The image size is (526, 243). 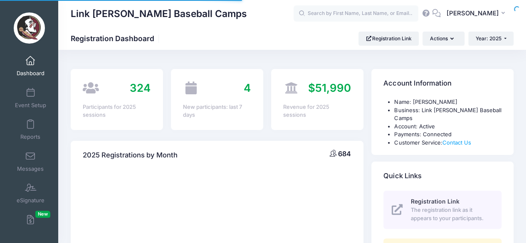 I want to click on div: Participants for 2025 sessions, so click(x=116, y=111).